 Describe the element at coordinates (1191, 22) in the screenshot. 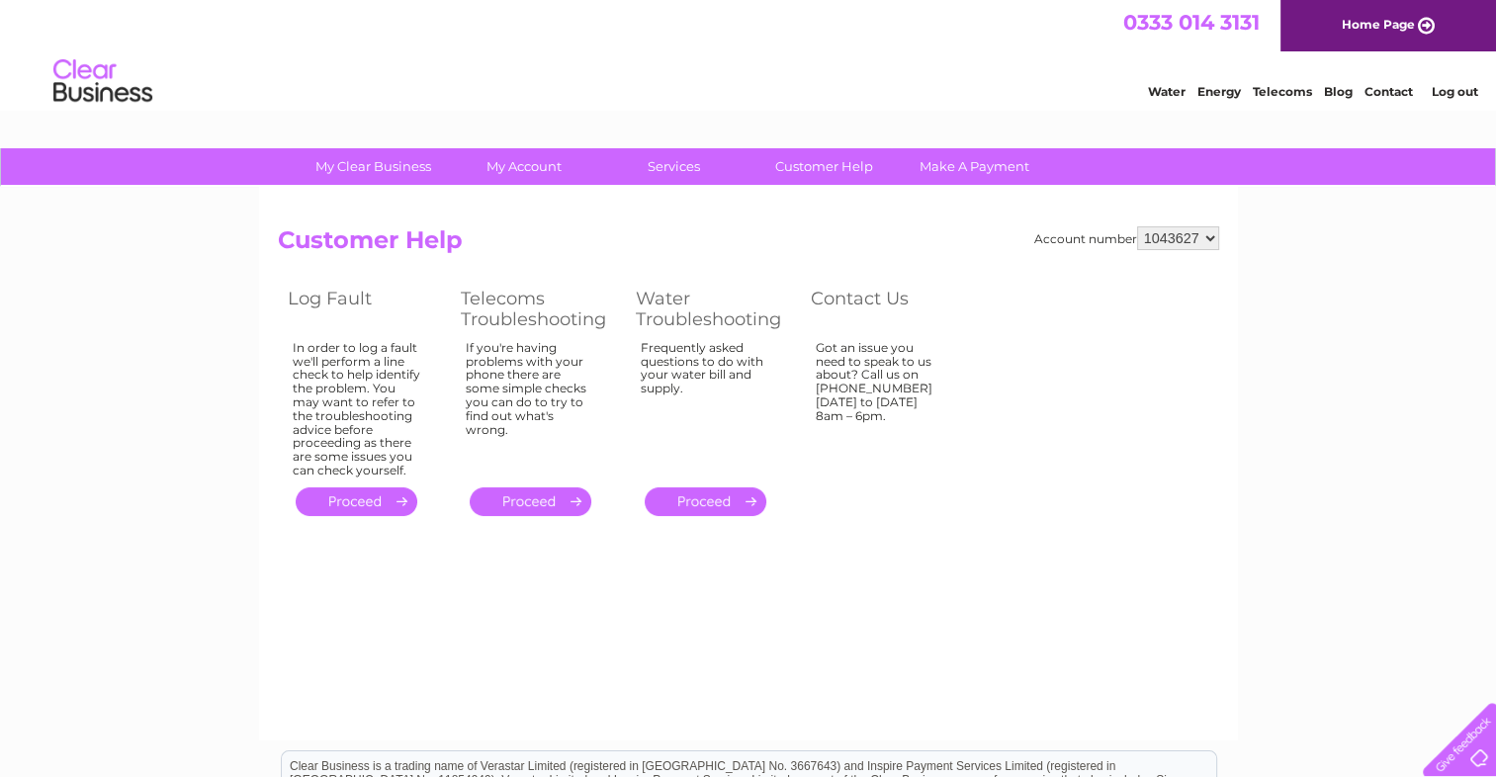

I see `a: 0333 014 3131` at that location.